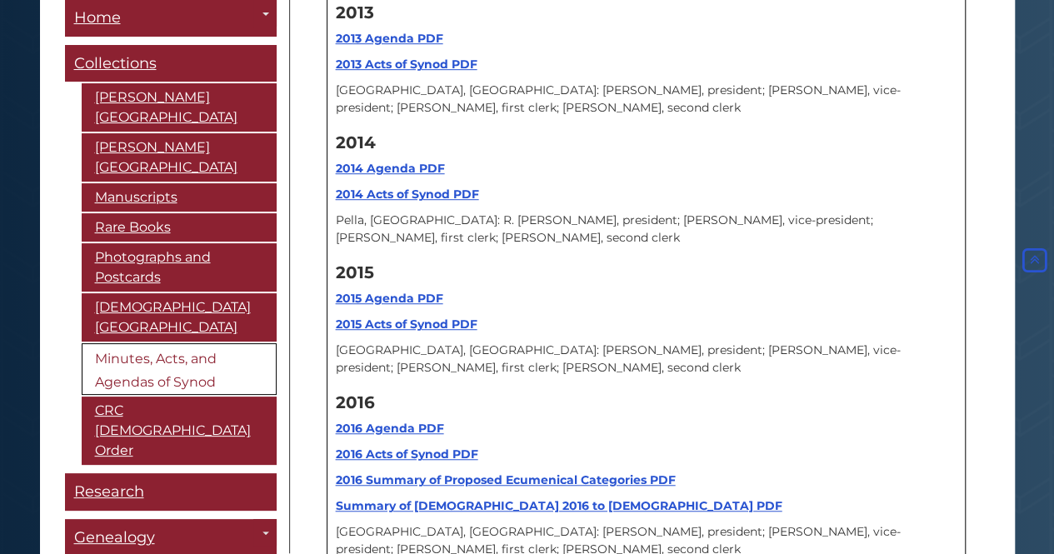 Image resolution: width=1054 pixels, height=554 pixels. What do you see at coordinates (355, 403) in the screenshot?
I see `strong: 2016` at bounding box center [355, 403].